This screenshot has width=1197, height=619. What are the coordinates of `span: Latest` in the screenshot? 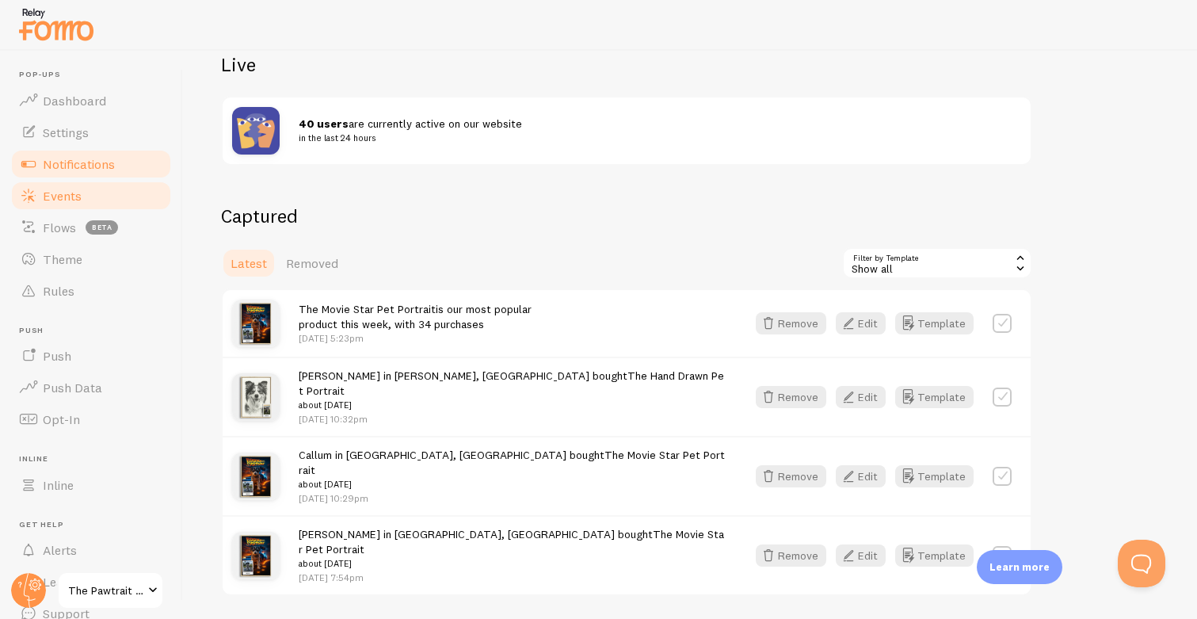 It's located at (249, 263).